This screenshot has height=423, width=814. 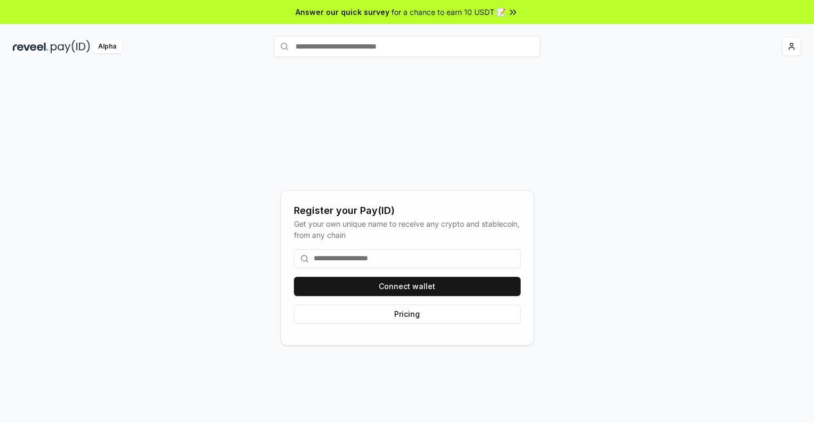 I want to click on img: pay_id, so click(x=70, y=46).